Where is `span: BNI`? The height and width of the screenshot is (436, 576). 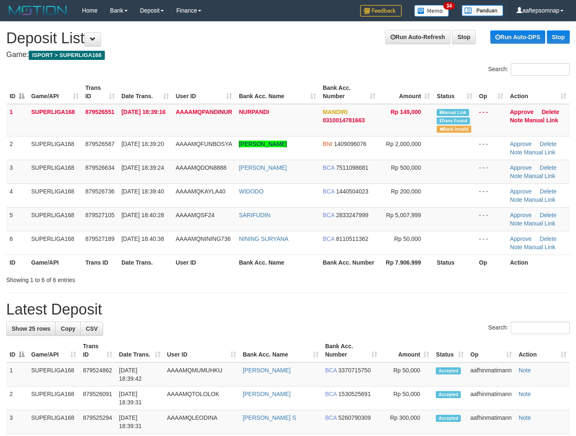 span: BNI is located at coordinates (327, 144).